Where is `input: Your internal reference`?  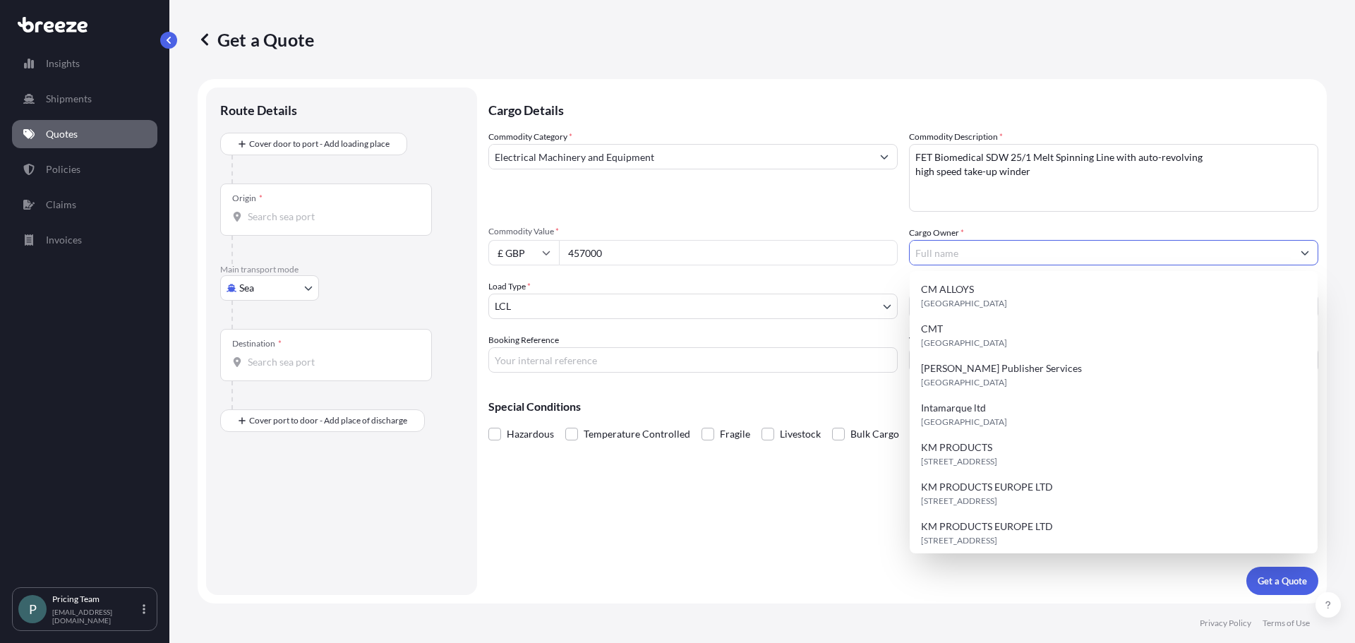
input: Your internal reference is located at coordinates (693, 360).